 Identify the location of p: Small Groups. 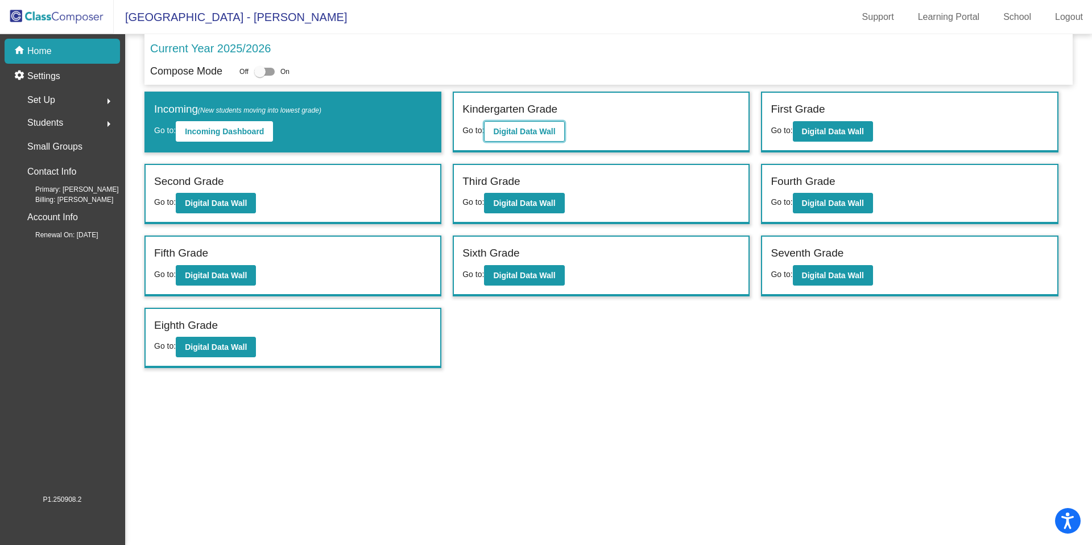
(55, 147).